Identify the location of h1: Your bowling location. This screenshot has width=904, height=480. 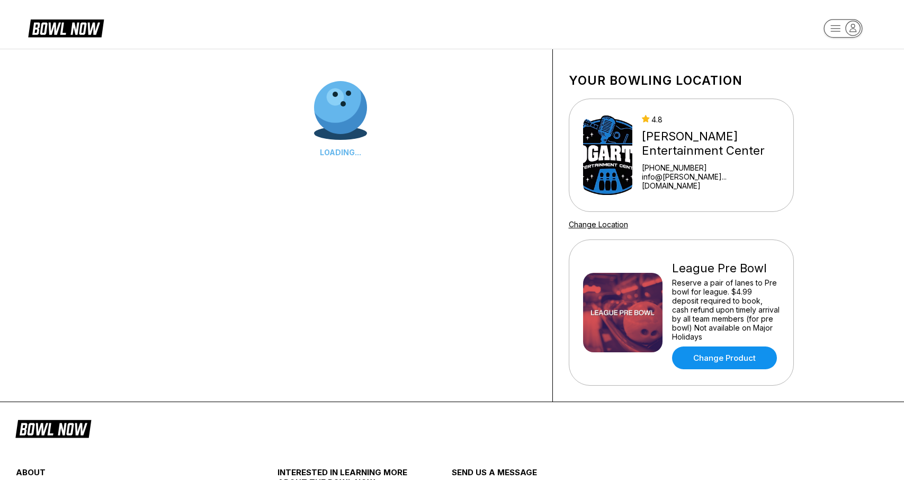
(681, 80).